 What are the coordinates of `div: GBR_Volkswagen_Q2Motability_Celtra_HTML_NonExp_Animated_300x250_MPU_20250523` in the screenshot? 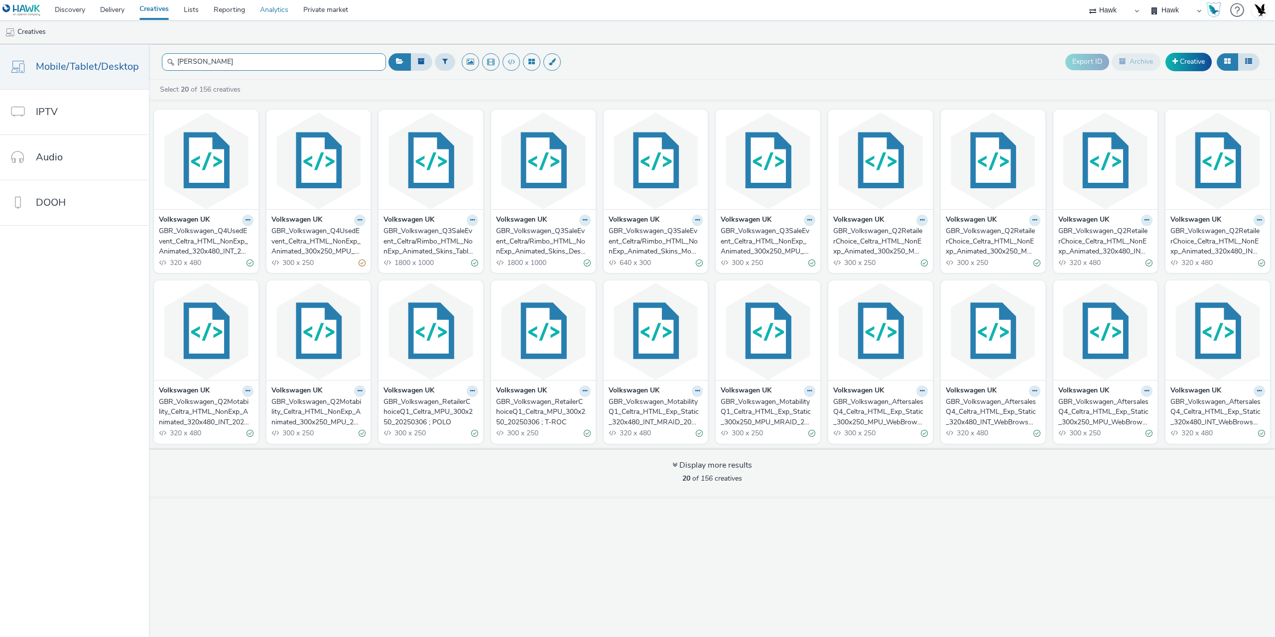 It's located at (317, 412).